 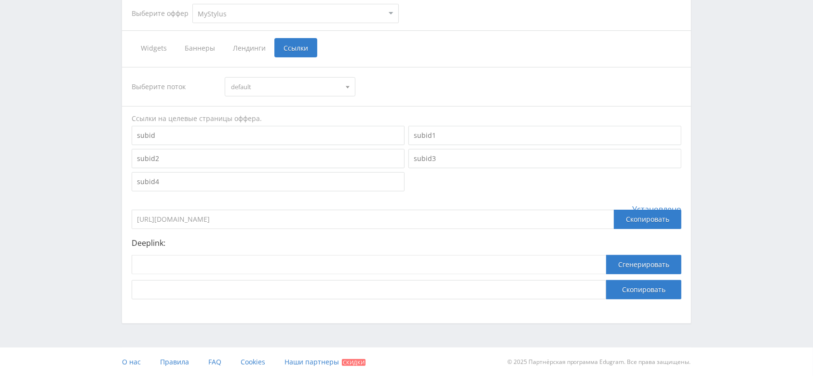 I want to click on div: Выберите оффер, so click(x=162, y=14).